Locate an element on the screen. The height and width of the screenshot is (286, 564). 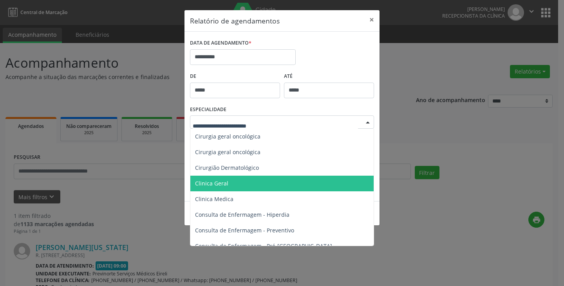
span: Consulta de Enfermagem - Hiperdia is located at coordinates (242, 215).